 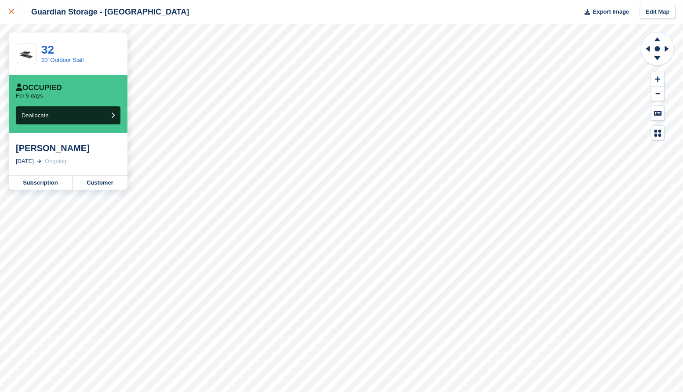 What do you see at coordinates (658, 133) in the screenshot?
I see `button: Map Legend` at bounding box center [658, 133].